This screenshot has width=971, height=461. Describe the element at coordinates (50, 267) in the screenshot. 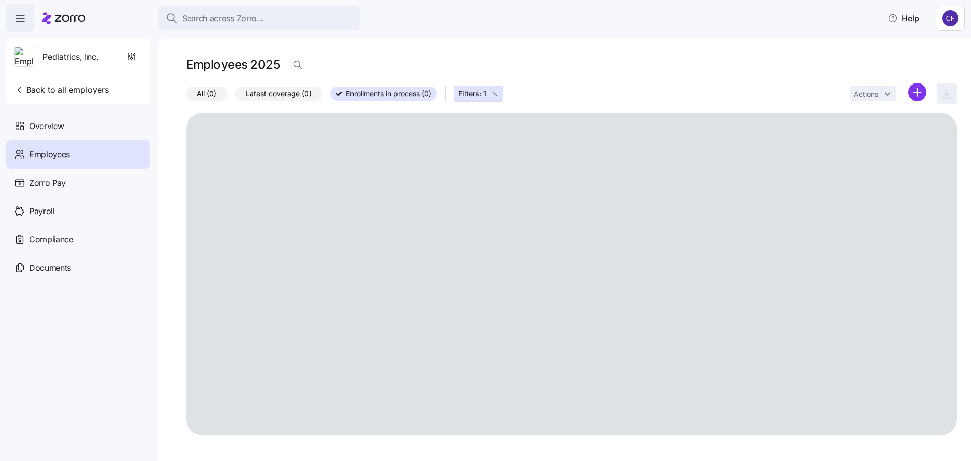

I see `span: Documents` at that location.